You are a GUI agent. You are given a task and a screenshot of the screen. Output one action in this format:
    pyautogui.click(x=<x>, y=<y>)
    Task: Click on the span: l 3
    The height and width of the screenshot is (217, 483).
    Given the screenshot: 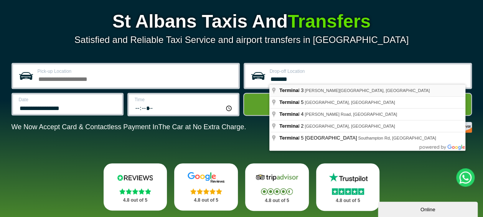 What is the action you would take?
    pyautogui.click(x=292, y=90)
    